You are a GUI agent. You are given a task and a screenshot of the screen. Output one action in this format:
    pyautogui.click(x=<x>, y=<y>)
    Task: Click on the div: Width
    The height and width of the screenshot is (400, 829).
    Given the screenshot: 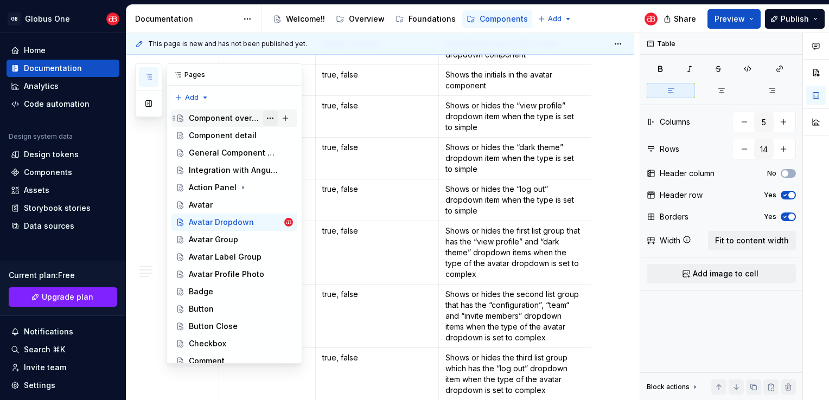 What is the action you would take?
    pyautogui.click(x=670, y=241)
    